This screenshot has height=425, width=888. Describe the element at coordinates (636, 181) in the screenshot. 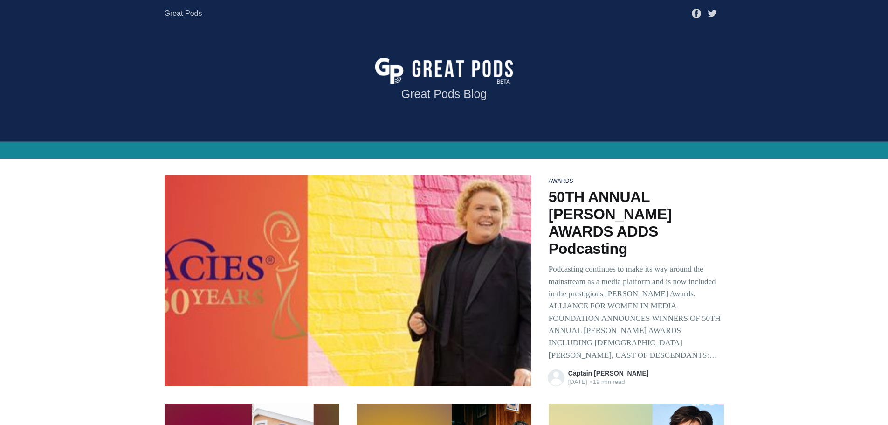

I see `div: awards` at that location.